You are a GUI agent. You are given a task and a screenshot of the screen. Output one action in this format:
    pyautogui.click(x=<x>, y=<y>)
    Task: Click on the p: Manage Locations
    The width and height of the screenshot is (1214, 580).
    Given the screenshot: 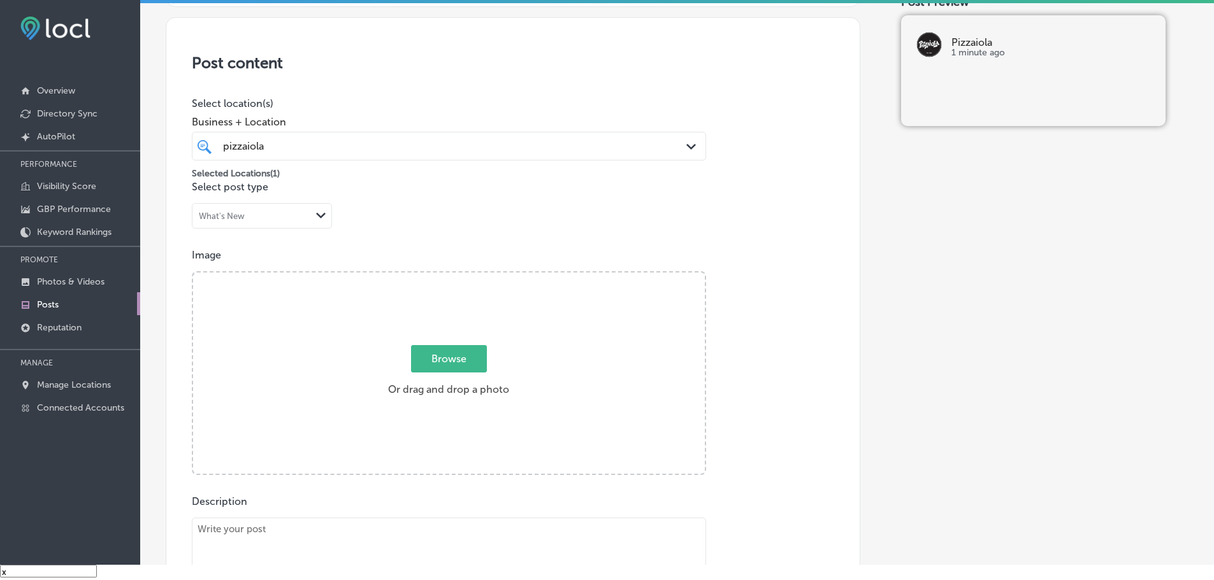 What is the action you would take?
    pyautogui.click(x=74, y=385)
    